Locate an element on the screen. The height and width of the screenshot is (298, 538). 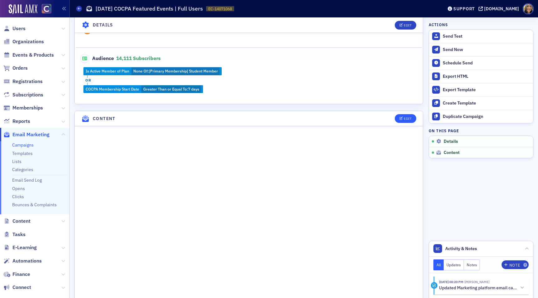
button: Note is located at coordinates (515, 265).